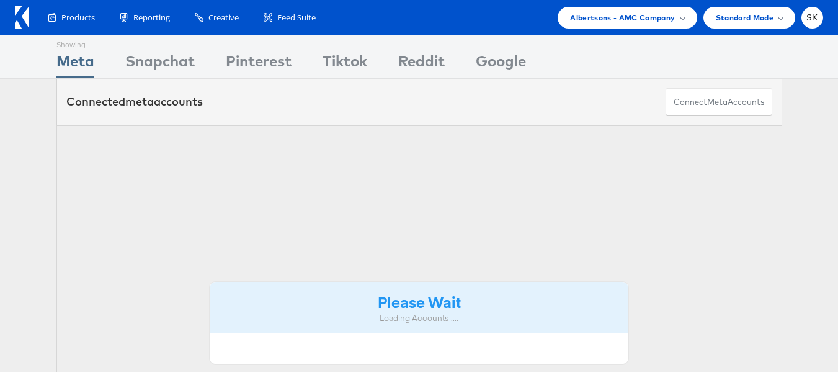 Image resolution: width=838 pixels, height=372 pixels. I want to click on div: Loading Accounts ...., so click(419, 318).